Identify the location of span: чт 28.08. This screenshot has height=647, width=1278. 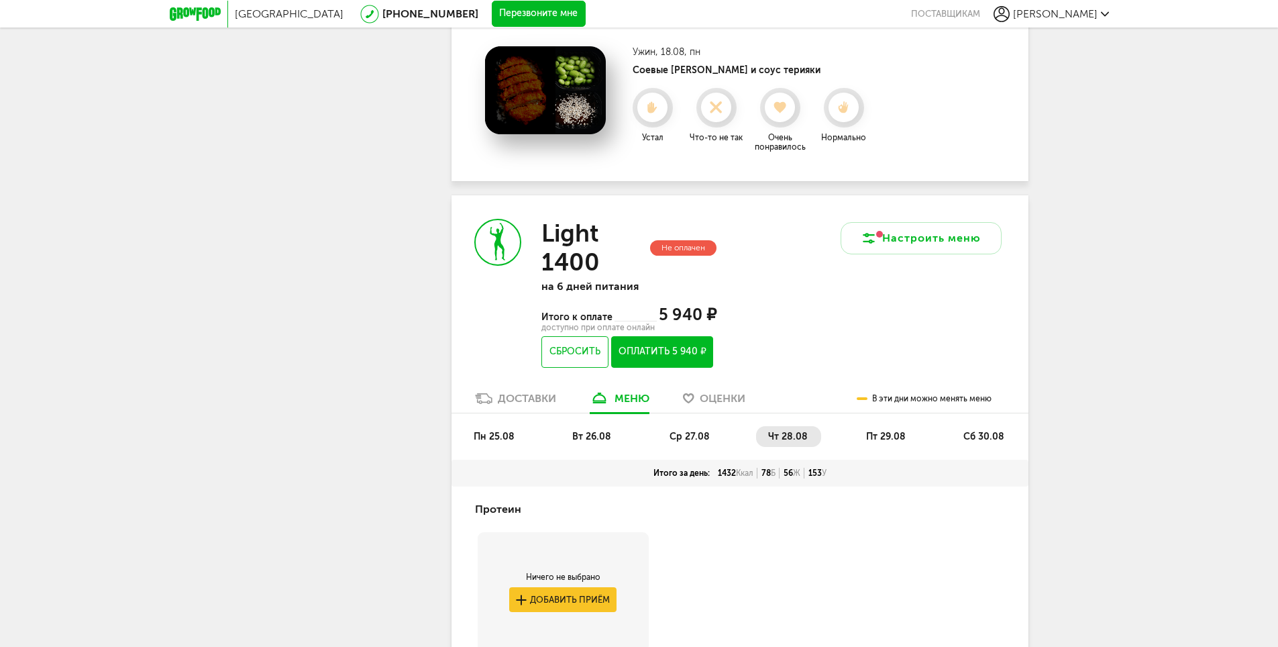
(787, 436).